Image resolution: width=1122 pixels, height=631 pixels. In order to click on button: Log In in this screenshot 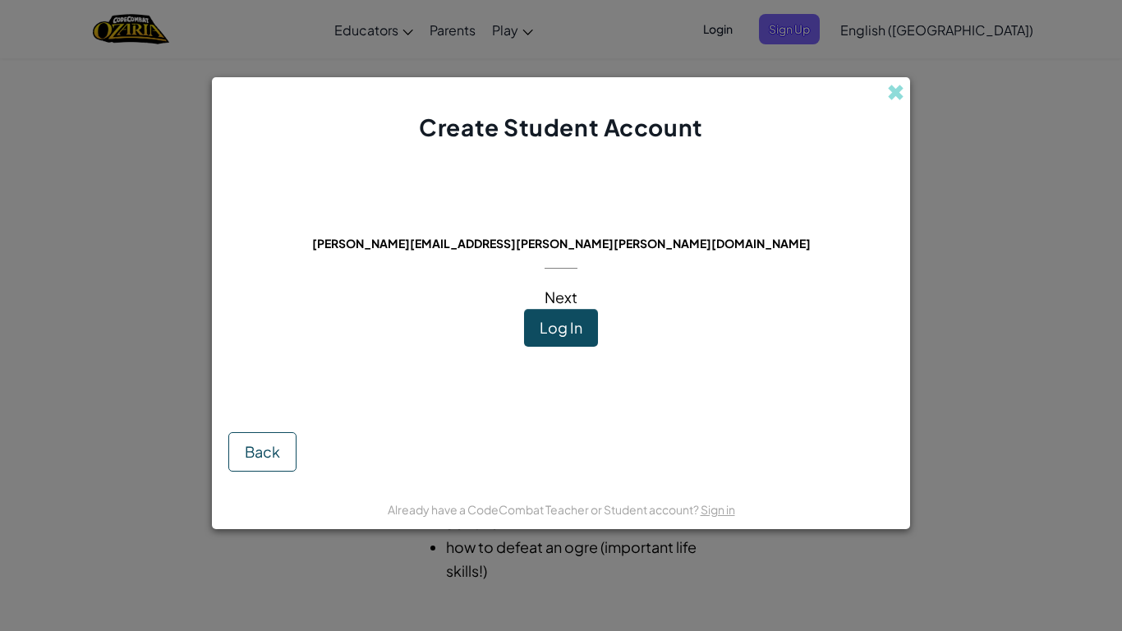, I will do `click(561, 328)`.